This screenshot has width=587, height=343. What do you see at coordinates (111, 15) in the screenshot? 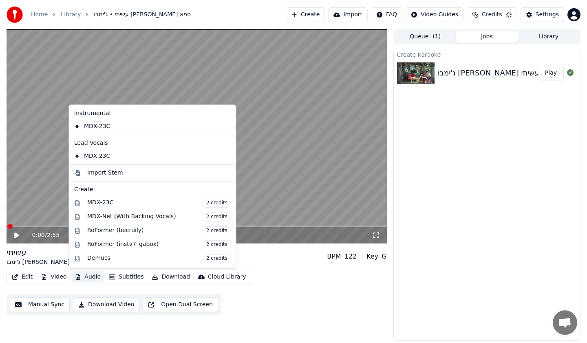
I see `nav: breadcrumb` at bounding box center [111, 15].